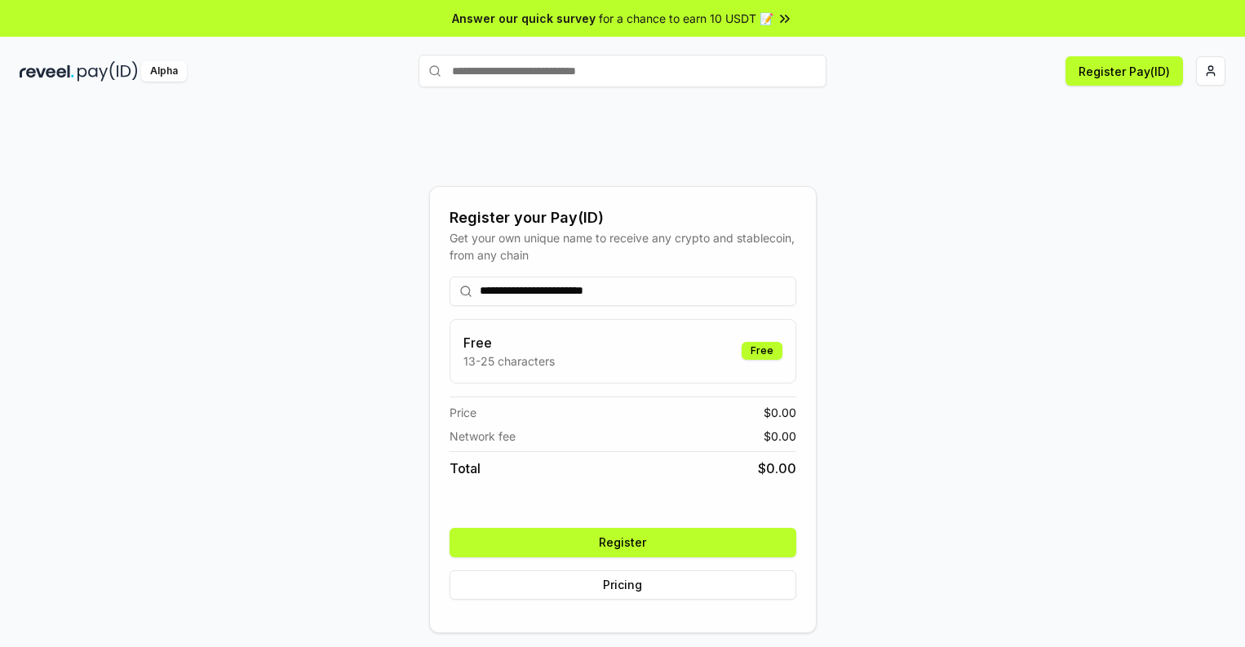  I want to click on button: Register Pay(ID), so click(1124, 71).